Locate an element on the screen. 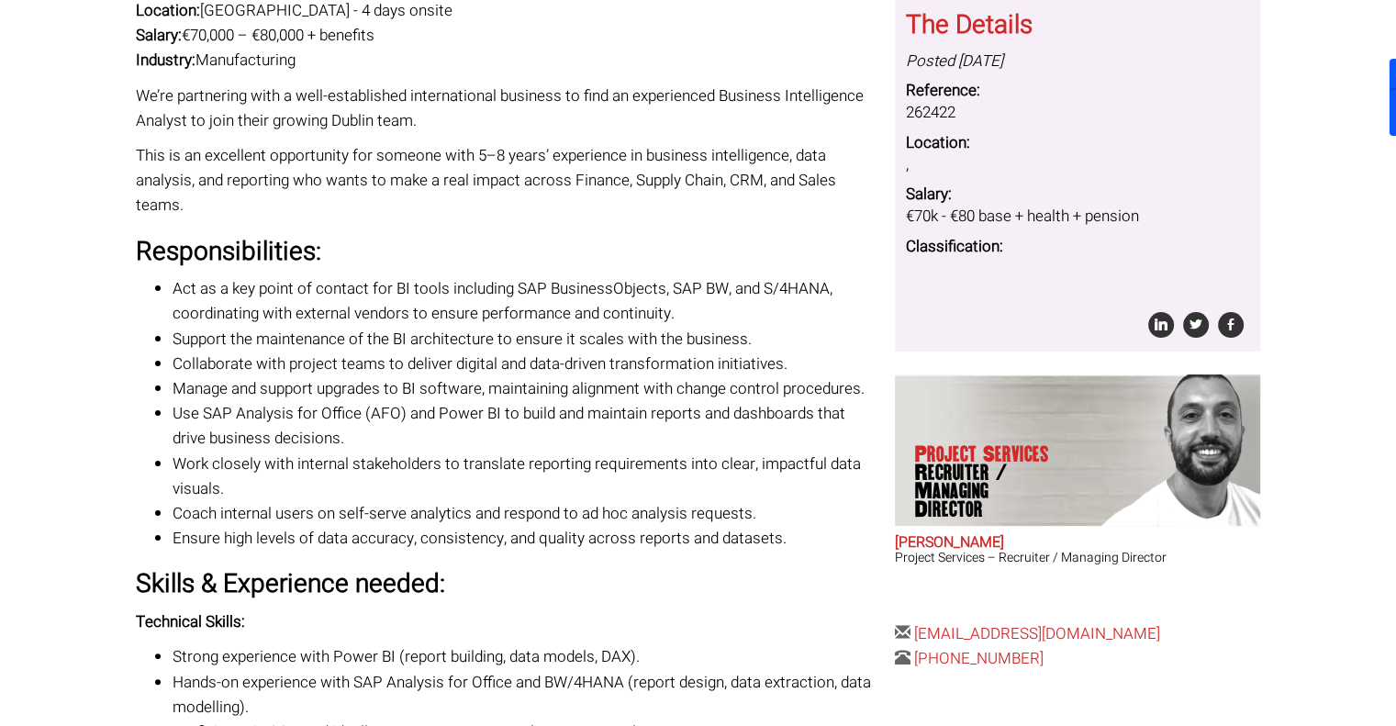 This screenshot has width=1396, height=726. li: Use SAP Analysis for Office (AFO) and Power BI to build and maintain reports and dashboards that ... is located at coordinates (527, 426).